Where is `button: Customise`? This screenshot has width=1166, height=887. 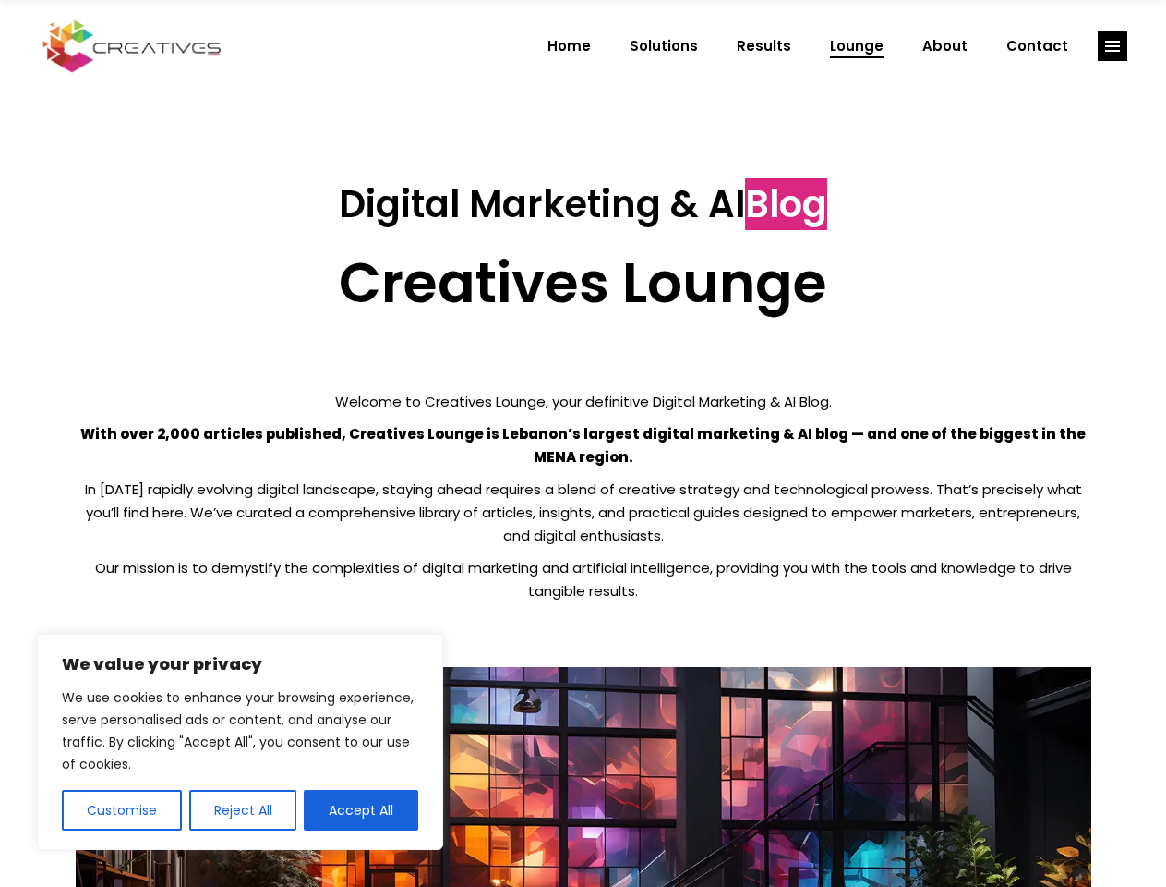
button: Customise is located at coordinates (122, 810).